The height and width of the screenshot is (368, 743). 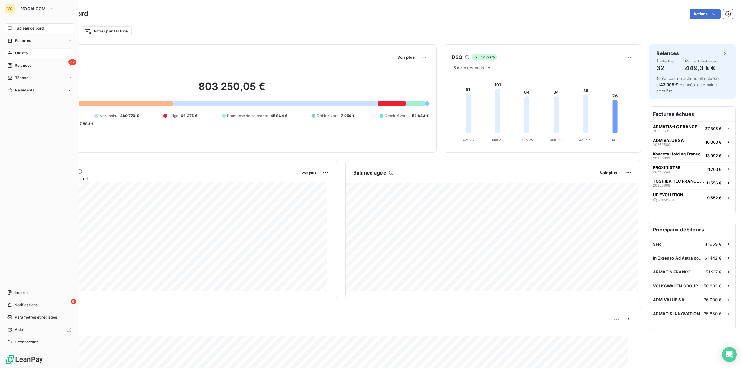 I want to click on span: Relances, so click(x=23, y=66).